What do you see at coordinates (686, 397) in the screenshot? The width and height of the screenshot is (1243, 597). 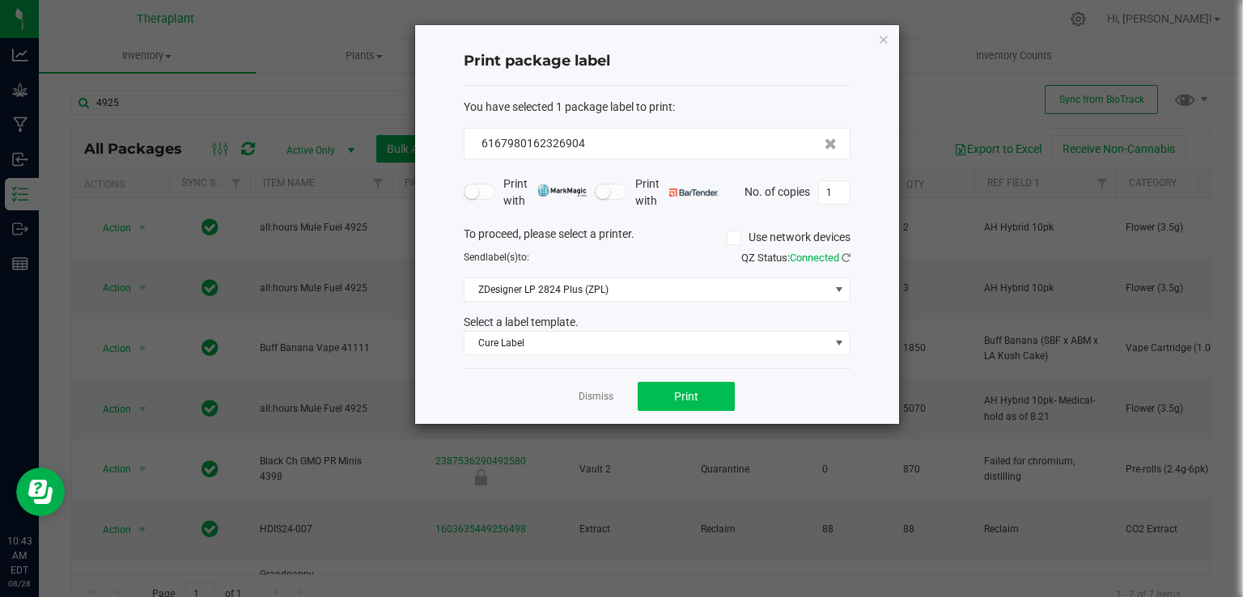 I see `button: Print` at bounding box center [686, 397].